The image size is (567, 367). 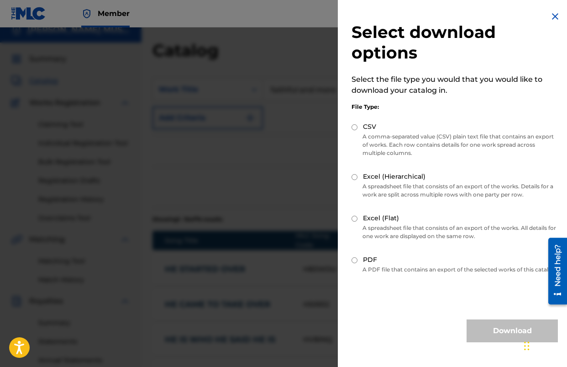 What do you see at coordinates (16, 31) in the screenshot?
I see `div: Need help?` at bounding box center [16, 31].